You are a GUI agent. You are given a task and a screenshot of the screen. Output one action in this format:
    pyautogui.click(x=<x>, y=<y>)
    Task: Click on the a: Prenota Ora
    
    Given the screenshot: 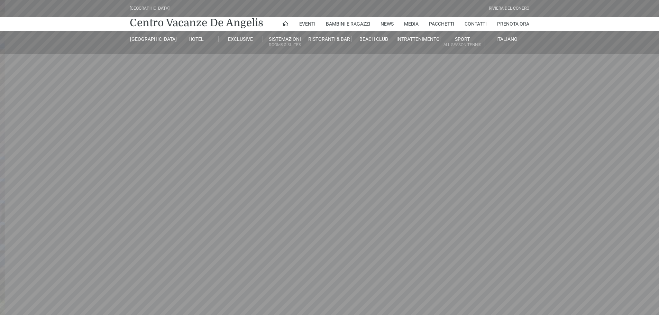 What is the action you would take?
    pyautogui.click(x=513, y=24)
    